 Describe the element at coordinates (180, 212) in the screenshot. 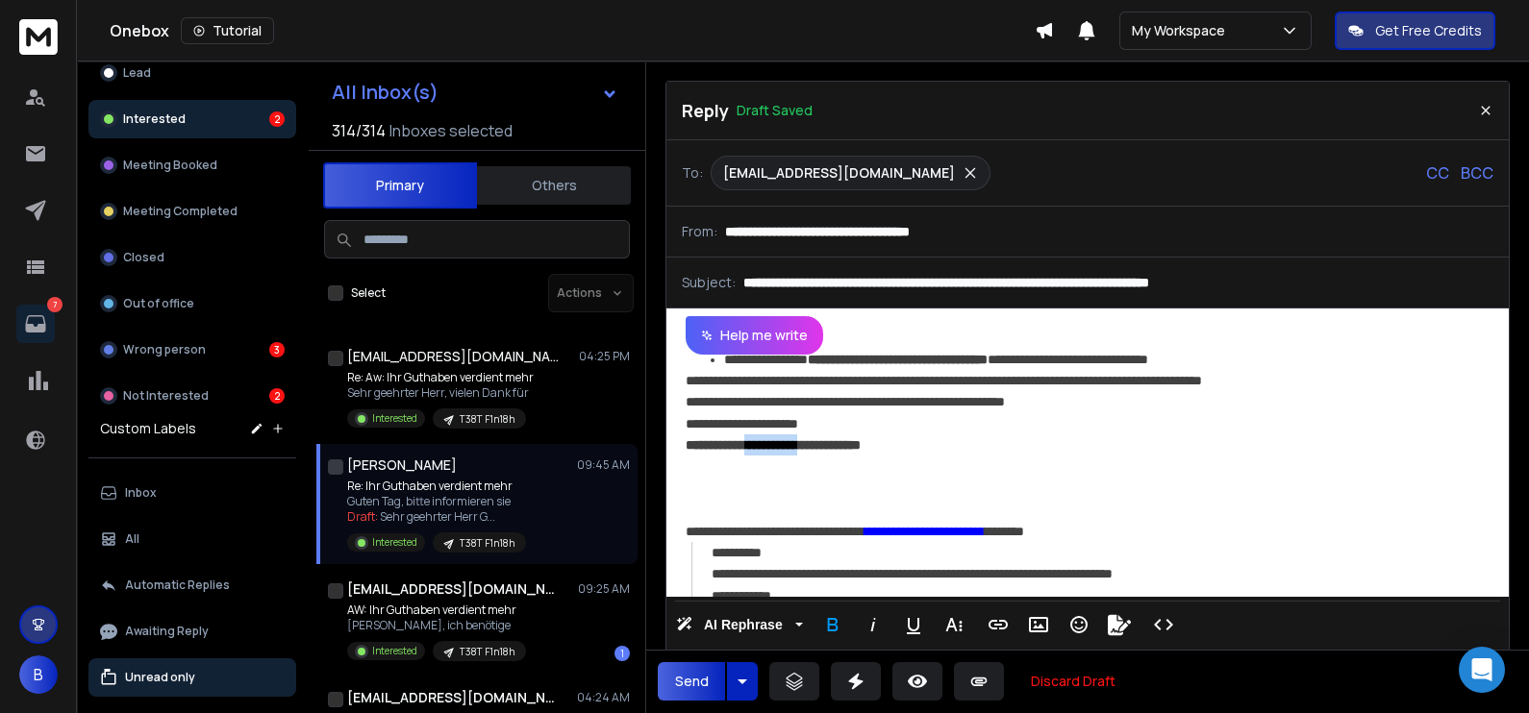

I see `p: Meeting Completed` at that location.